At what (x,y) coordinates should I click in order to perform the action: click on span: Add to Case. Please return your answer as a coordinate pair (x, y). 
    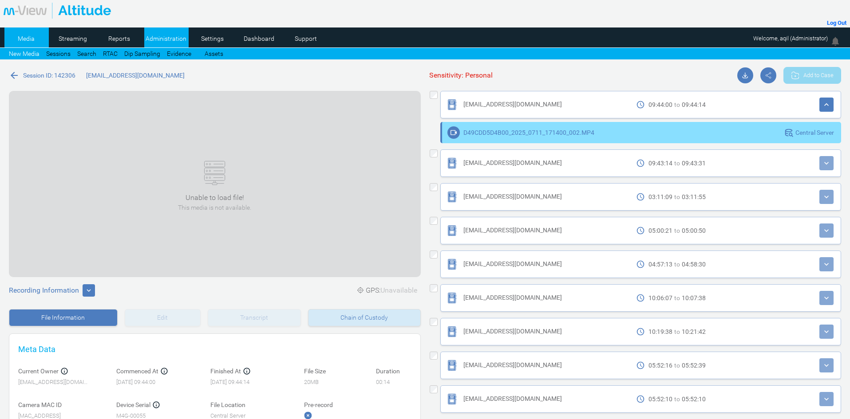
    Looking at the image, I should click on (818, 75).